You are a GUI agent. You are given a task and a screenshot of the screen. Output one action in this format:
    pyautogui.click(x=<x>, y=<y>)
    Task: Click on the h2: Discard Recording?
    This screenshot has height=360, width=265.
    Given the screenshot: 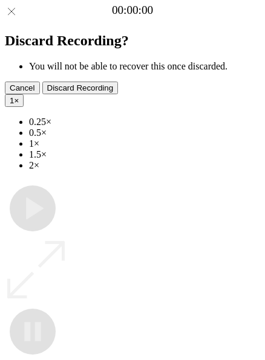 What is the action you would take?
    pyautogui.click(x=132, y=40)
    